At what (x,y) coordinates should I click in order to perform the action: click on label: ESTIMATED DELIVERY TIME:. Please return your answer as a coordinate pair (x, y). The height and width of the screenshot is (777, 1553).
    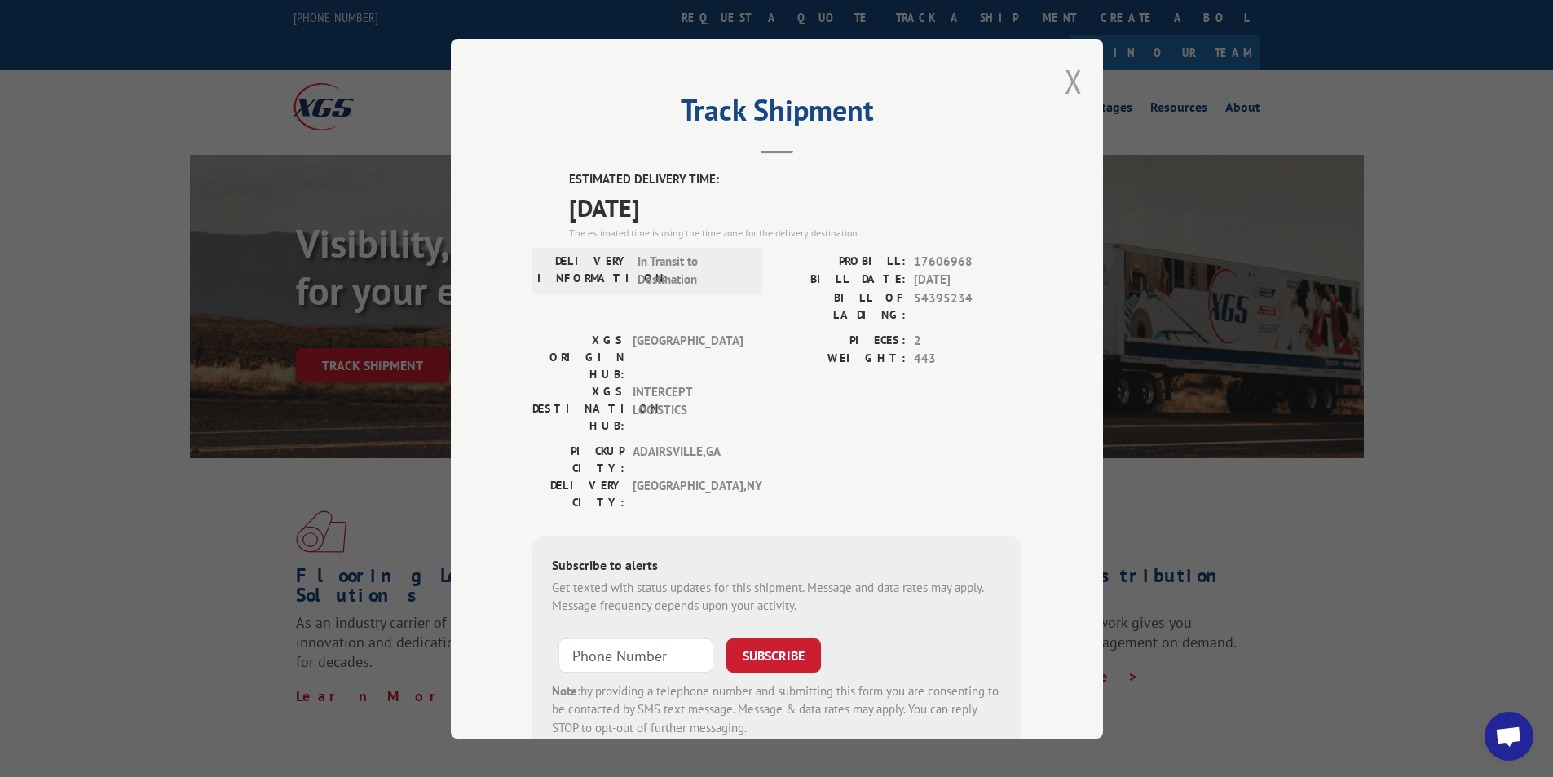
    Looking at the image, I should click on (795, 179).